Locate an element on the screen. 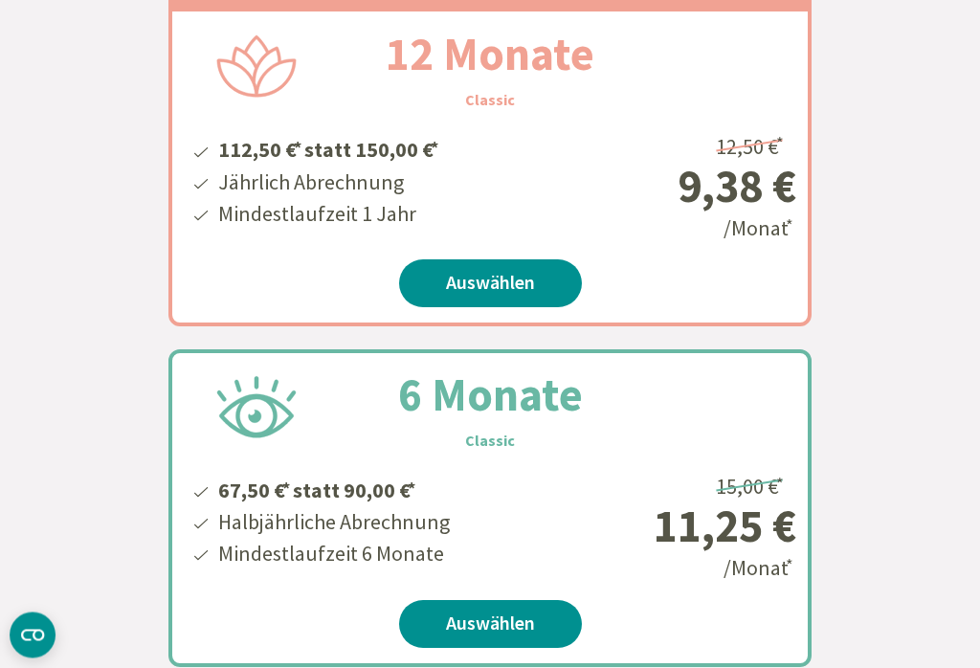 This screenshot has width=980, height=668. span: 15,00 € is located at coordinates (751, 487).